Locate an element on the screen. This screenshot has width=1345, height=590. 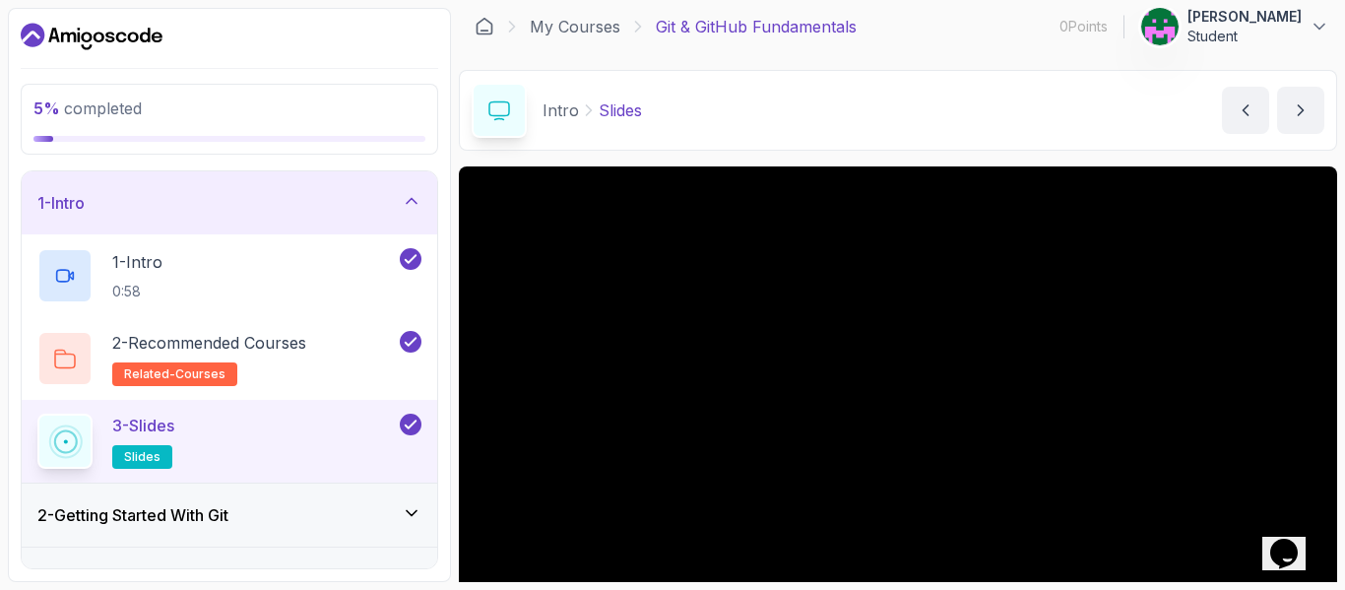
span: 5 % is located at coordinates (46, 108).